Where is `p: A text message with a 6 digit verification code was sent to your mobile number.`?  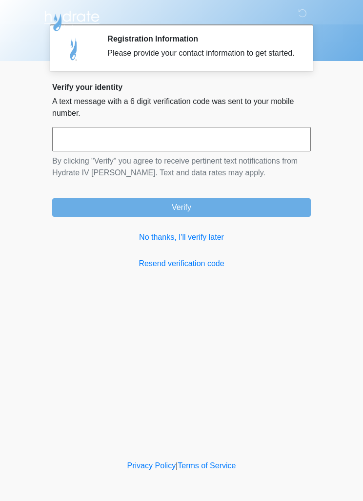
p: A text message with a 6 digit verification code was sent to your mobile number. is located at coordinates (182, 107).